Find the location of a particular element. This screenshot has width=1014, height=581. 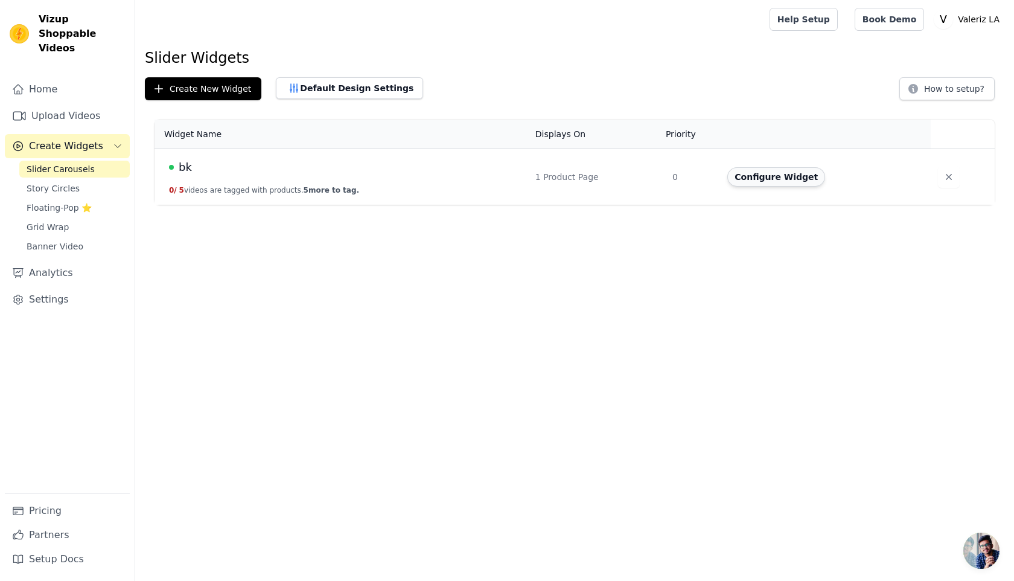

a: Home is located at coordinates (67, 89).